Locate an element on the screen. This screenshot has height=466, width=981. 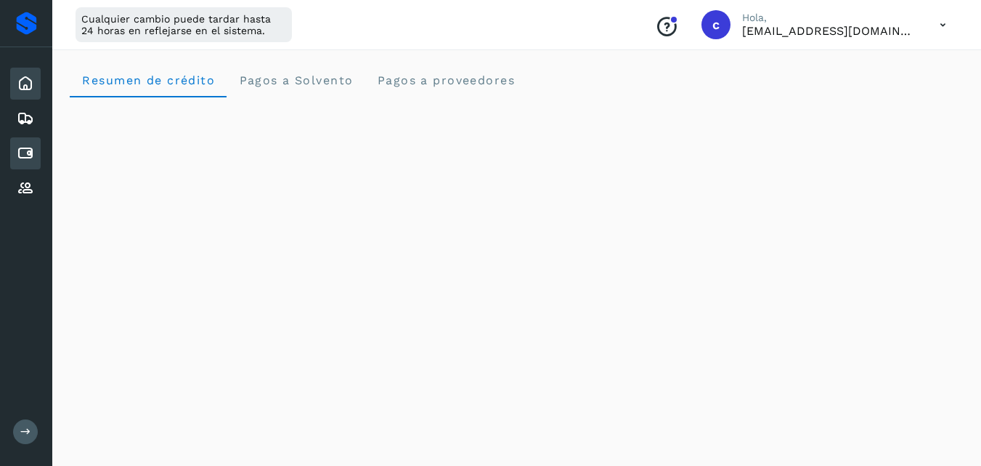
span: Pagos a proveedores is located at coordinates (445, 80).